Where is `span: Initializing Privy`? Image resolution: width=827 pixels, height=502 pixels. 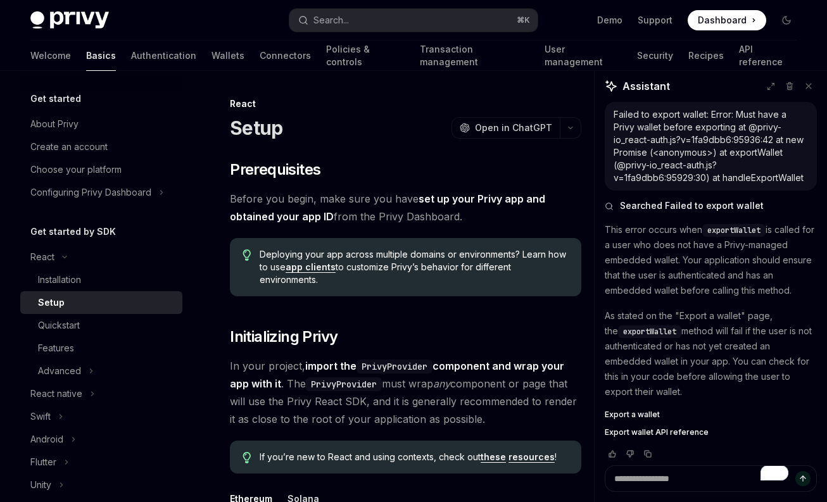 span: Initializing Privy is located at coordinates (284, 337).